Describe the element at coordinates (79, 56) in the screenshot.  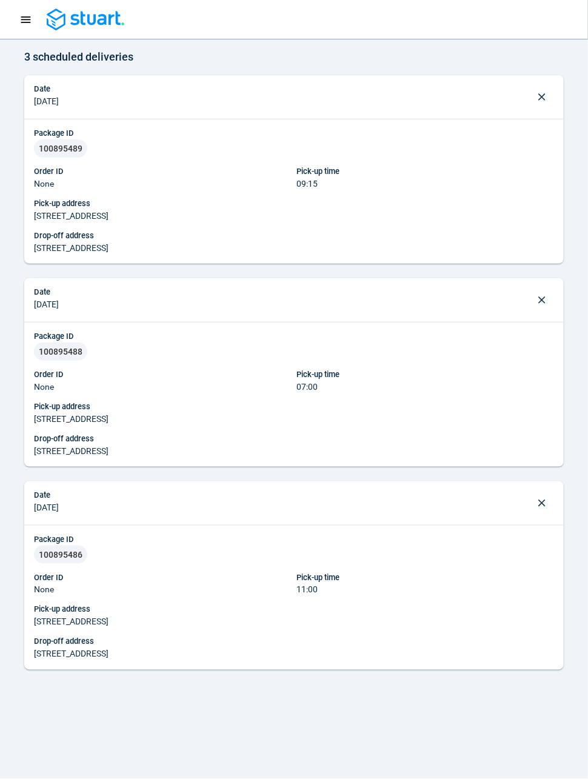
I see `span: 3 scheduled deliveries` at that location.